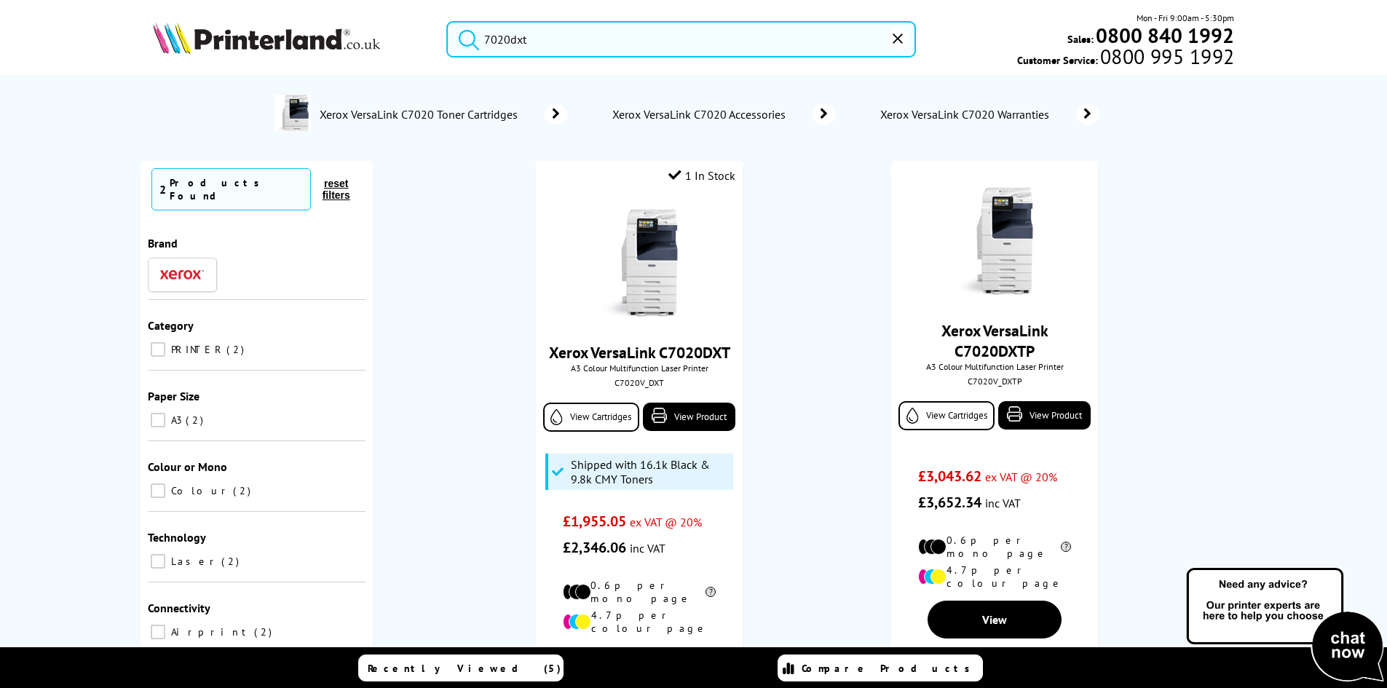 The image size is (1387, 688). What do you see at coordinates (162, 243) in the screenshot?
I see `span: Brand` at bounding box center [162, 243].